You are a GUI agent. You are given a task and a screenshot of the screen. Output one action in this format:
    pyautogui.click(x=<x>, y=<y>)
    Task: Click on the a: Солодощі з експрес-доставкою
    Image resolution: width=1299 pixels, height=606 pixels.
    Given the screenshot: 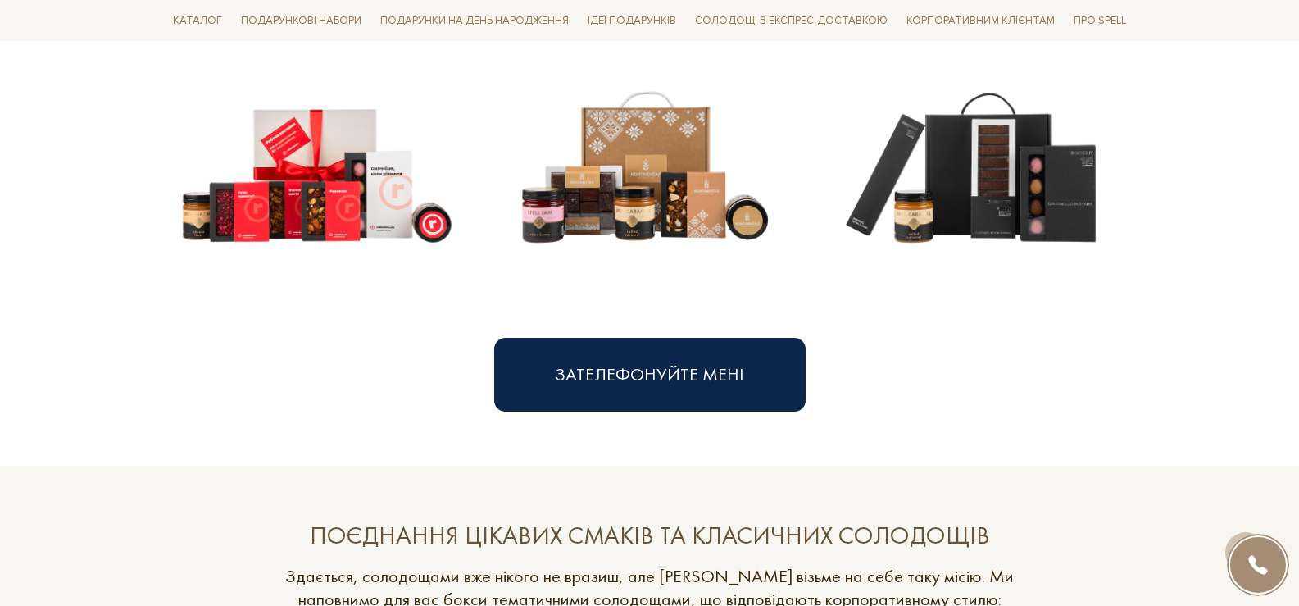 What is the action you would take?
    pyautogui.click(x=791, y=20)
    